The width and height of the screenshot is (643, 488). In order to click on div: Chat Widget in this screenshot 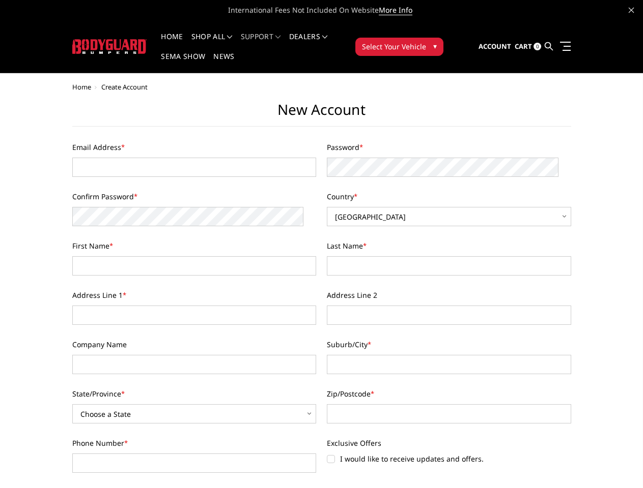, I will do `click(617, 464)`.